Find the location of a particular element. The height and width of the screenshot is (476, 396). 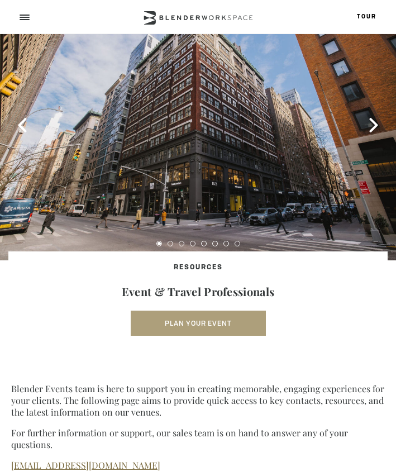

h2: Resources is located at coordinates (198, 267).